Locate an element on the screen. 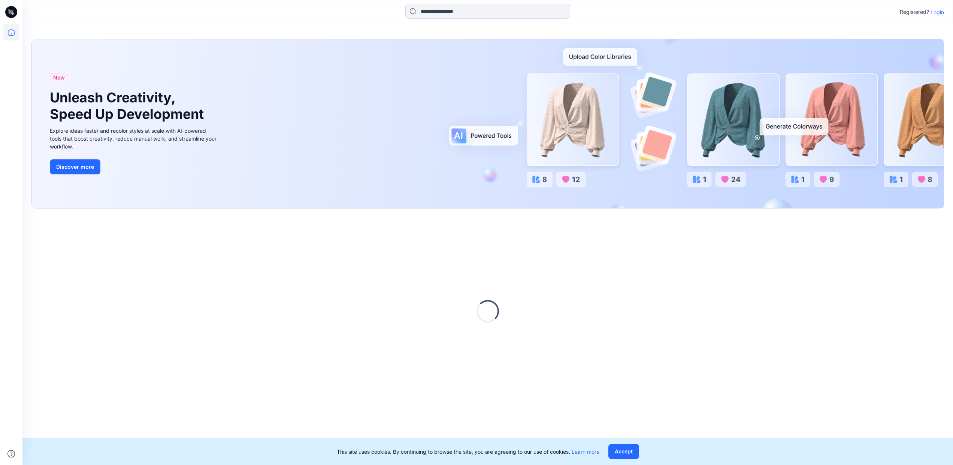 This screenshot has height=465, width=953. span: New is located at coordinates (59, 78).